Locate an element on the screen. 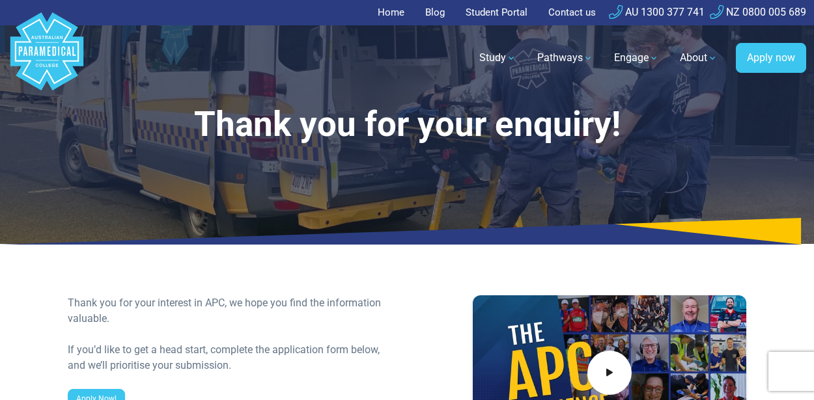  h1: Thank you for your enquiry! is located at coordinates (407, 124).